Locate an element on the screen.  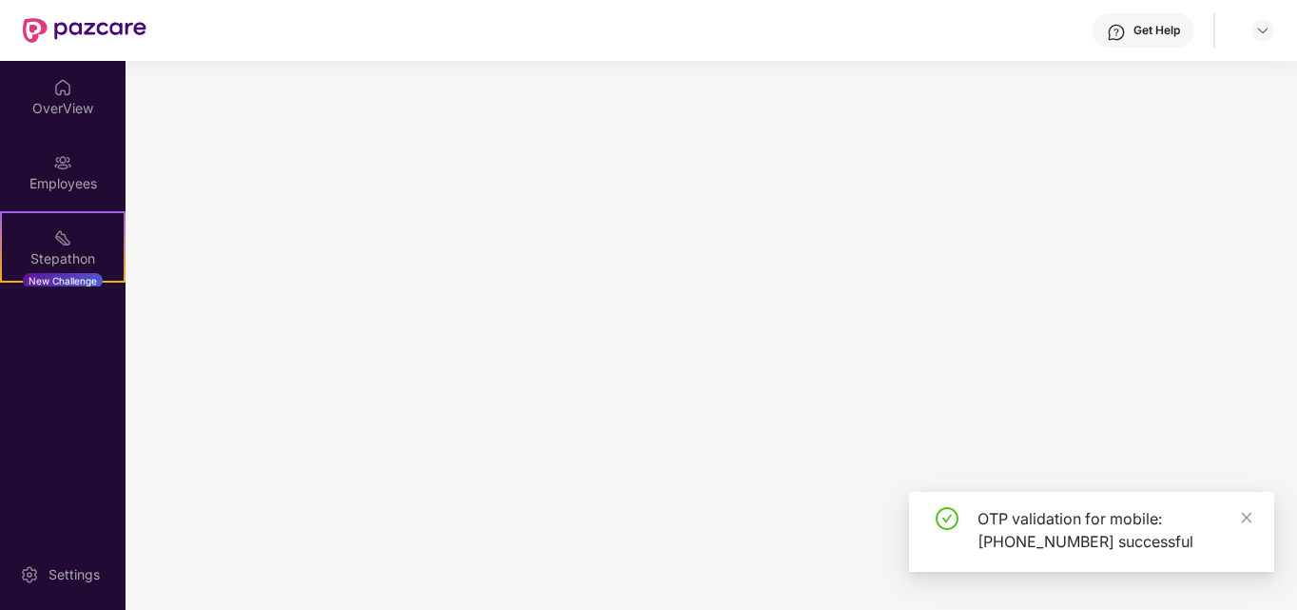
img: svg+xml;base64,PHN2ZyBpZD0iRW1wbG95ZWVzIiB4bWxucz0iaHR0cDovL3d3dy53My5vcmcvMjAwMC9zdmciIHdpZHRoPS... is located at coordinates (63, 163).